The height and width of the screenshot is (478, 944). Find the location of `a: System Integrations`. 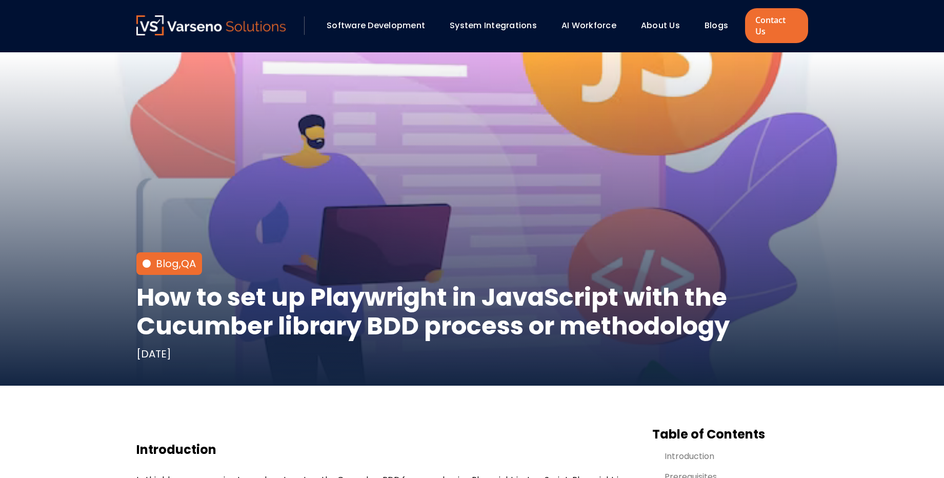

a: System Integrations is located at coordinates (493, 25).